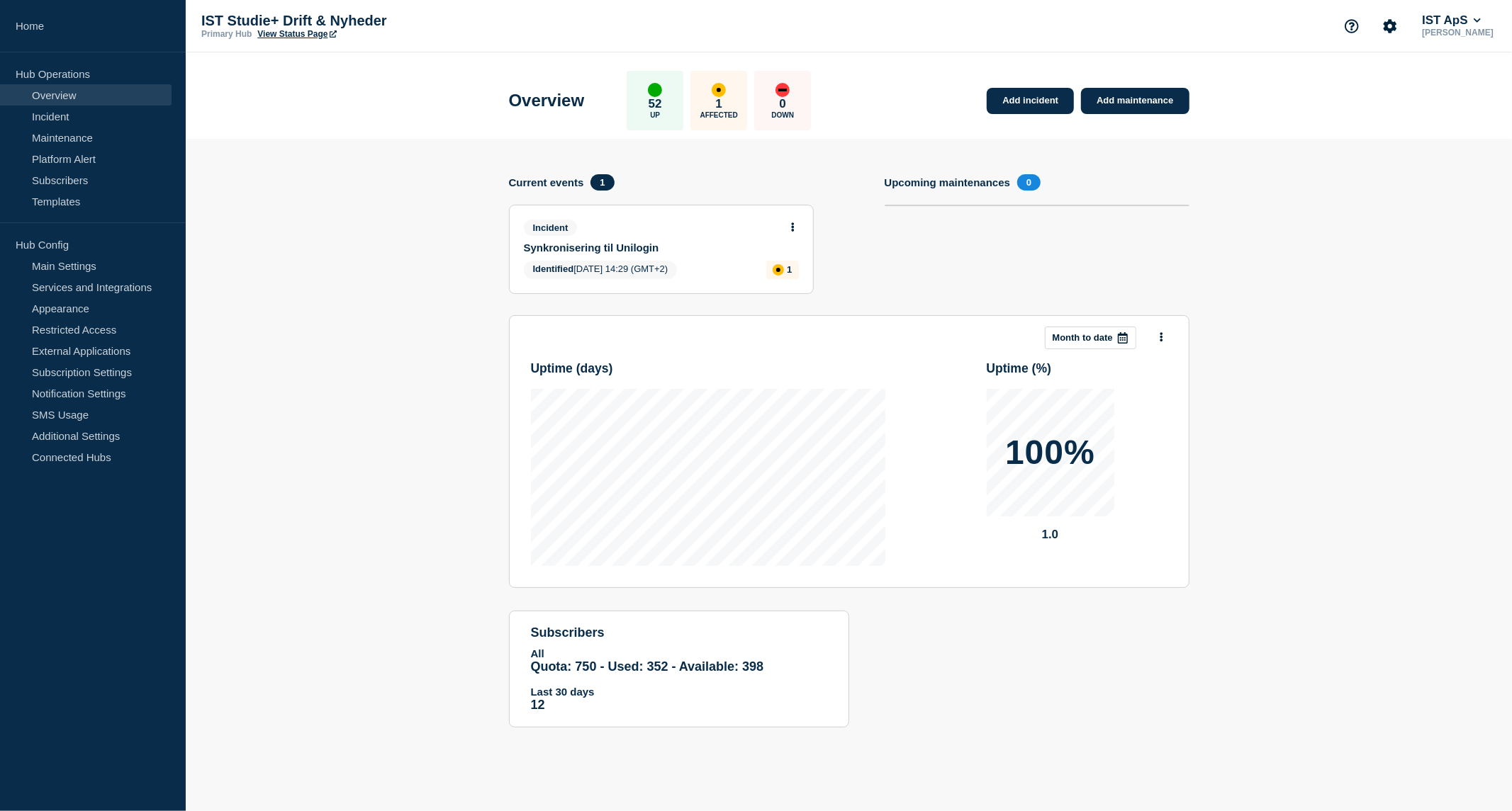 Image resolution: width=1512 pixels, height=811 pixels. Describe the element at coordinates (297, 34) in the screenshot. I see `a: View Status Page` at that location.